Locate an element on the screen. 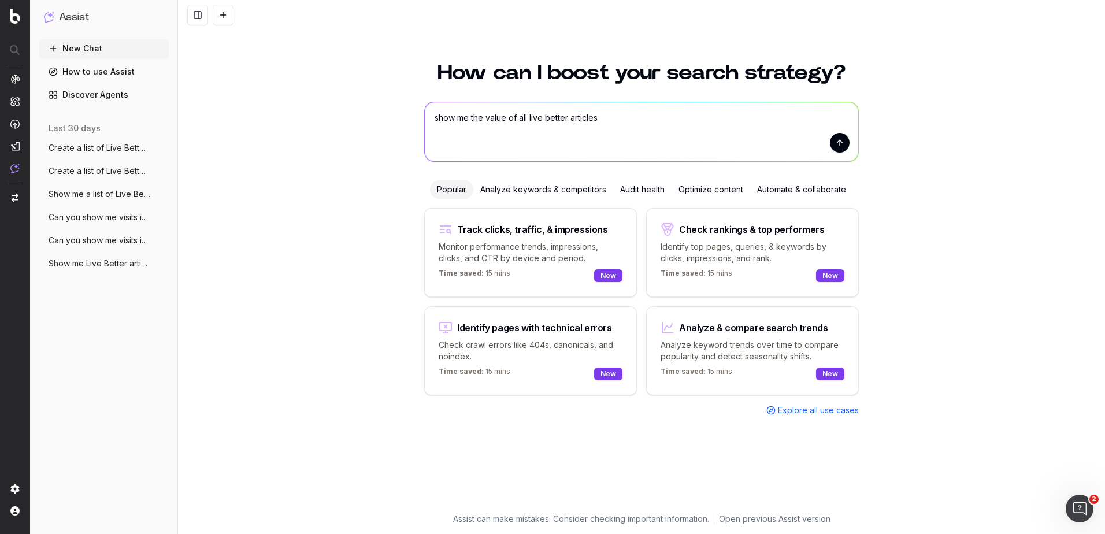 Image resolution: width=1105 pixels, height=534 pixels. button: New Chat is located at coordinates (104, 49).